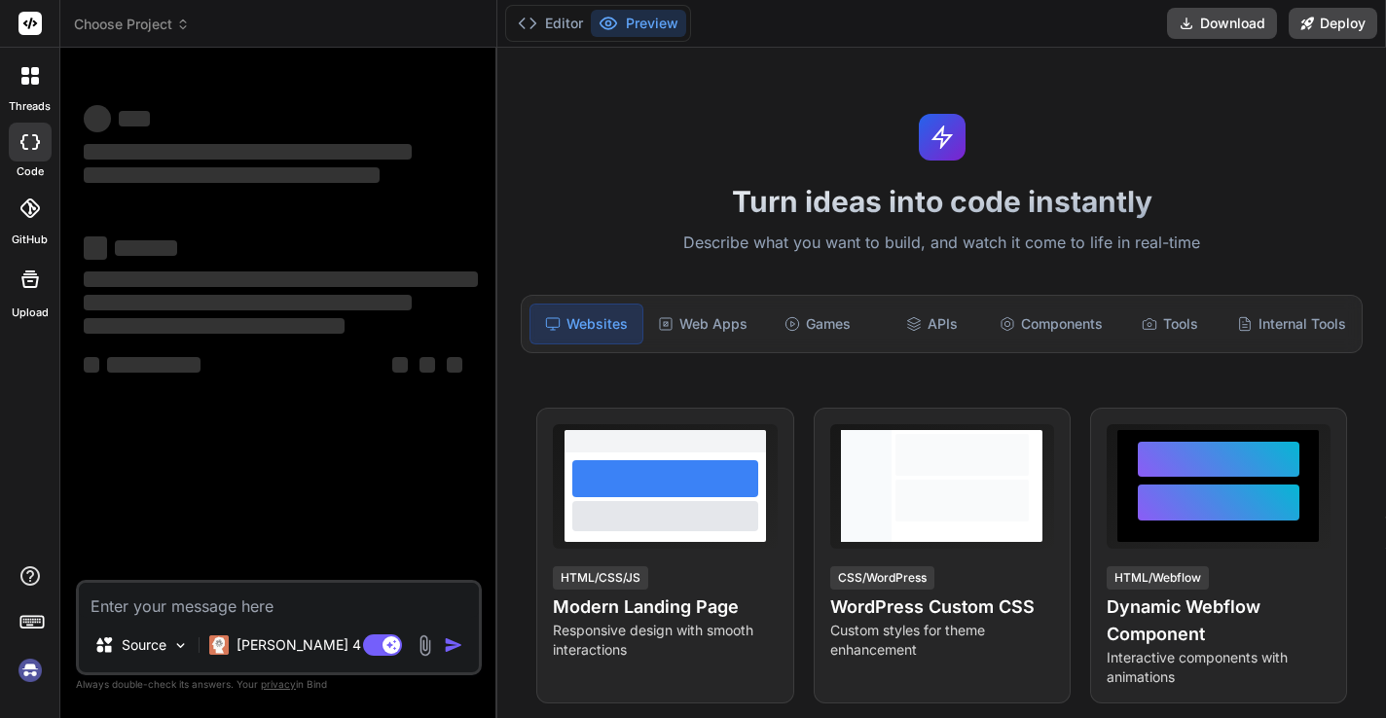 The width and height of the screenshot is (1386, 718). I want to click on div: Internal Tools, so click(1291, 324).